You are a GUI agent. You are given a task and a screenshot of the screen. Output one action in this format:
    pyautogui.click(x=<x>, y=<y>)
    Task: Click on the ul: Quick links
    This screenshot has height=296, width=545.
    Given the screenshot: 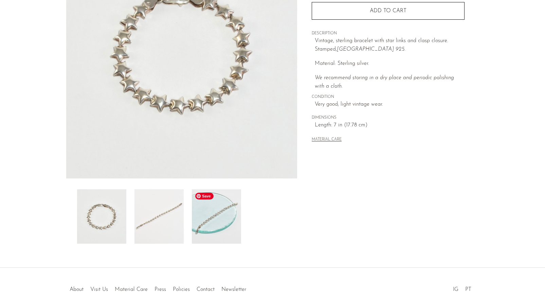 What is the action you would take?
    pyautogui.click(x=158, y=287)
    